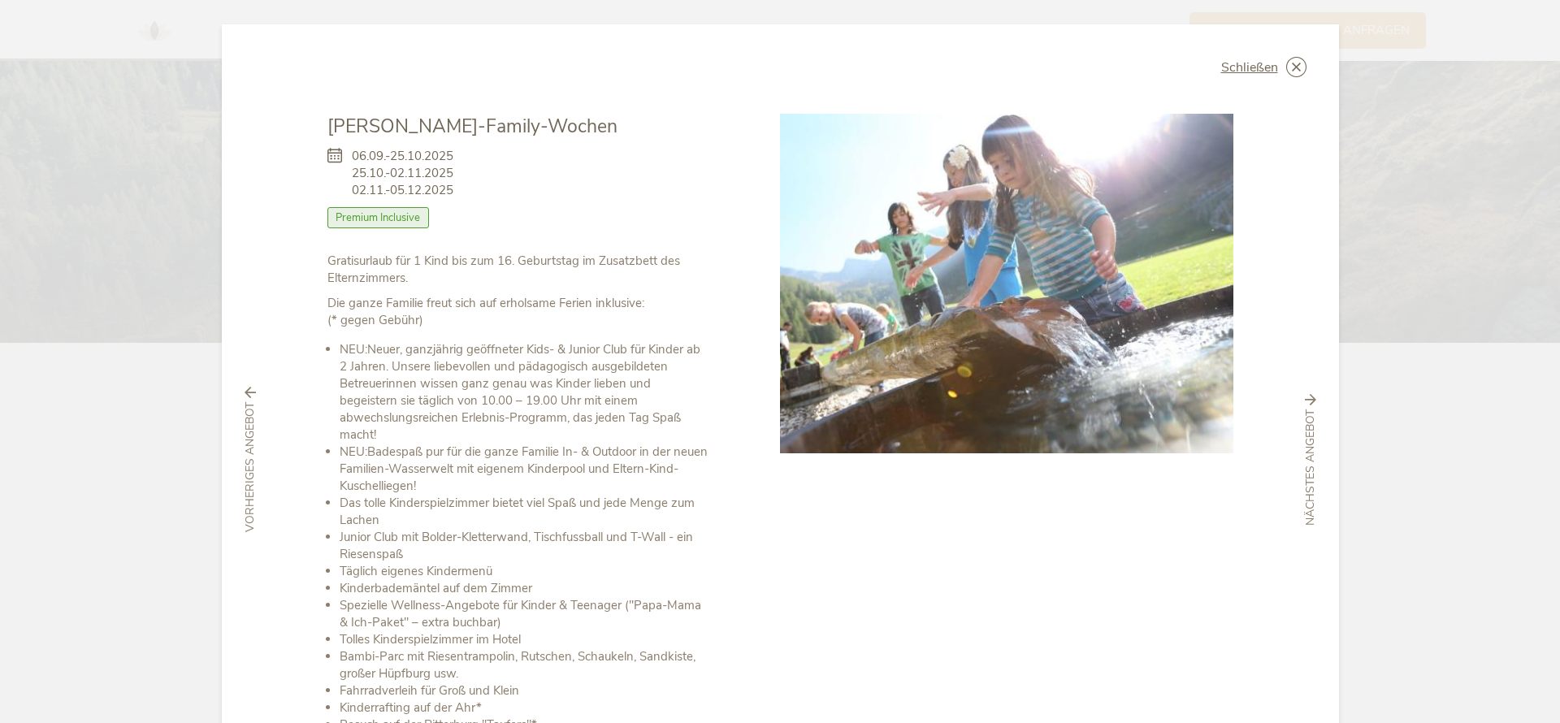 Image resolution: width=1560 pixels, height=723 pixels. What do you see at coordinates (1250, 67) in the screenshot?
I see `span: Schließen` at bounding box center [1250, 67].